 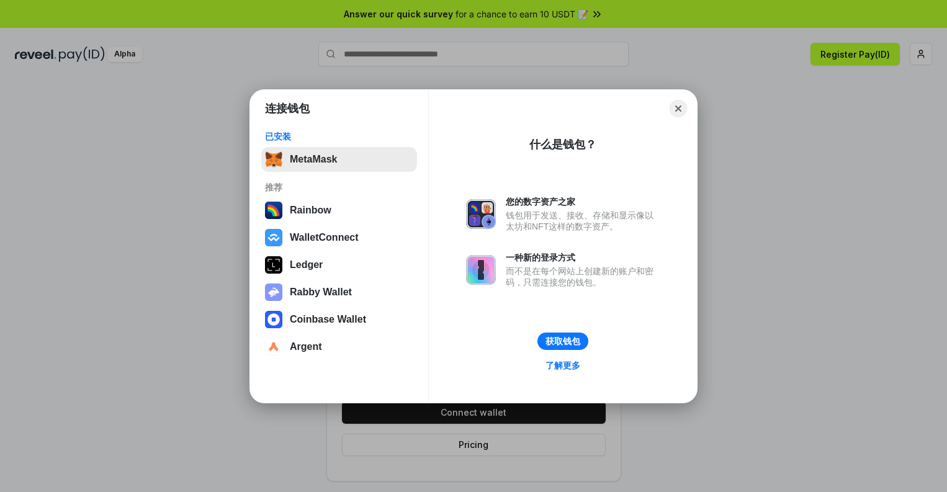 I want to click on div: Argent, so click(x=306, y=347).